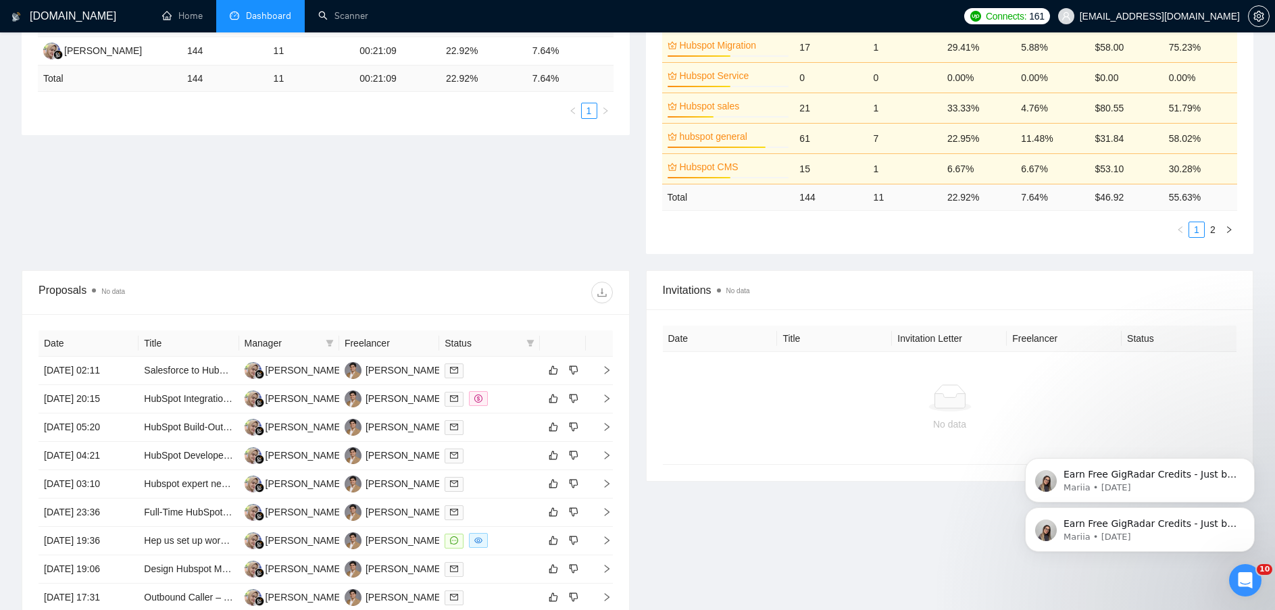 The height and width of the screenshot is (610, 1275). Describe the element at coordinates (573, 111) in the screenshot. I see `span: left` at that location.